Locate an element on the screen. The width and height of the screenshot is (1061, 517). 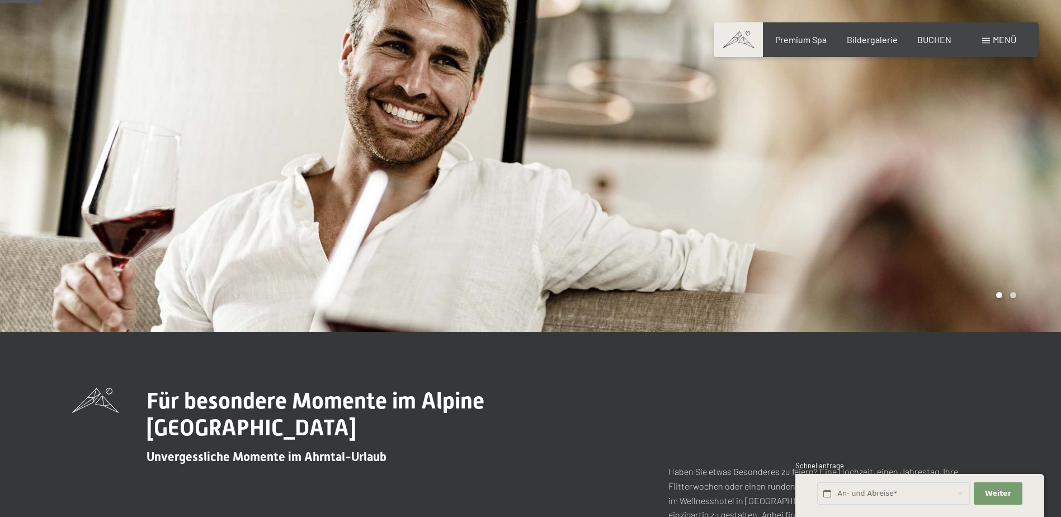
span: Bildergalerie is located at coordinates (872, 39).